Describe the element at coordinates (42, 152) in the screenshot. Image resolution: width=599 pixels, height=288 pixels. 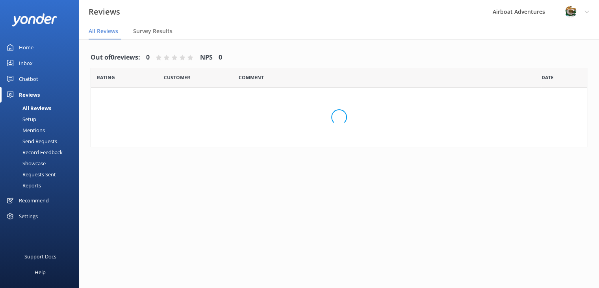
I see `a: Record Feedback` at that location.